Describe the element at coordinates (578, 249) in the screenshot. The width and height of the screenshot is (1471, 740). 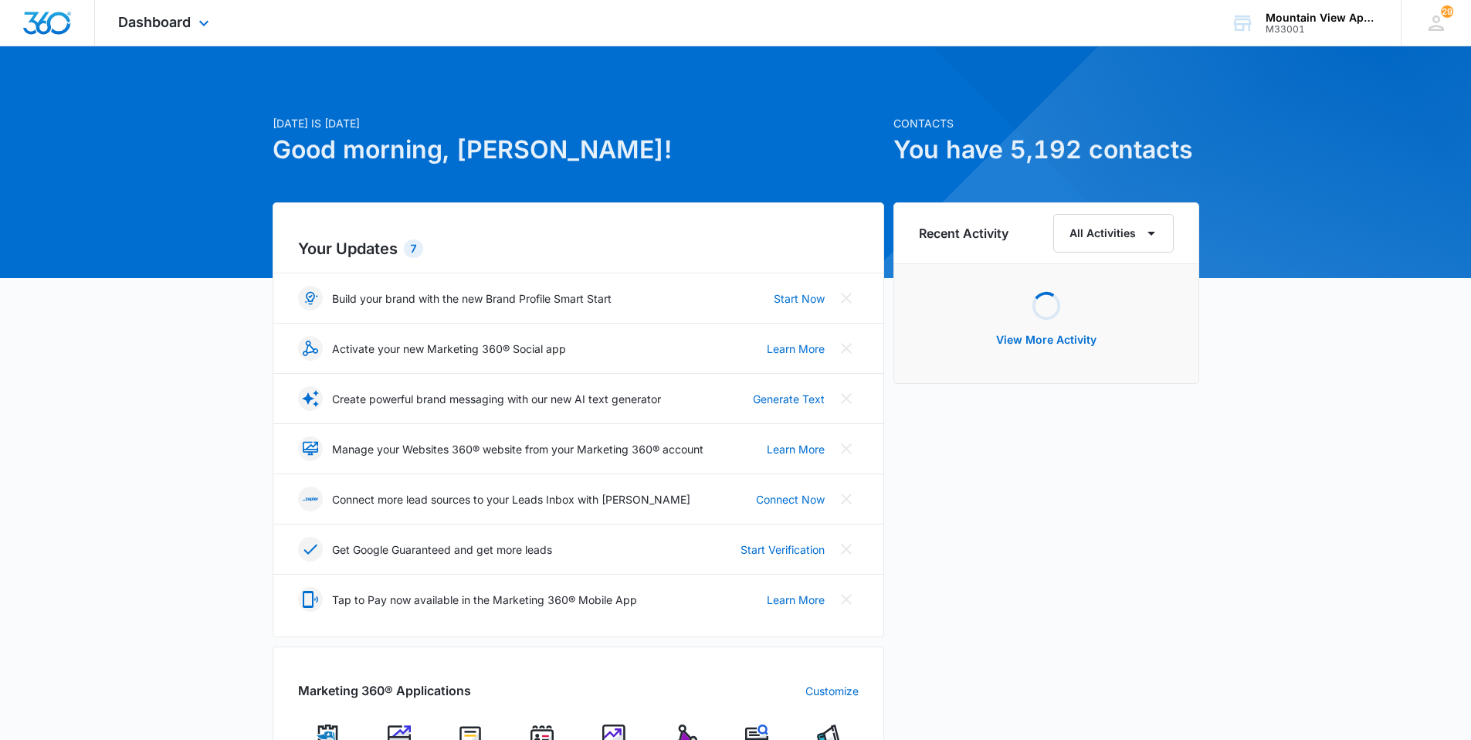
I see `h2: Your Updates` at that location.